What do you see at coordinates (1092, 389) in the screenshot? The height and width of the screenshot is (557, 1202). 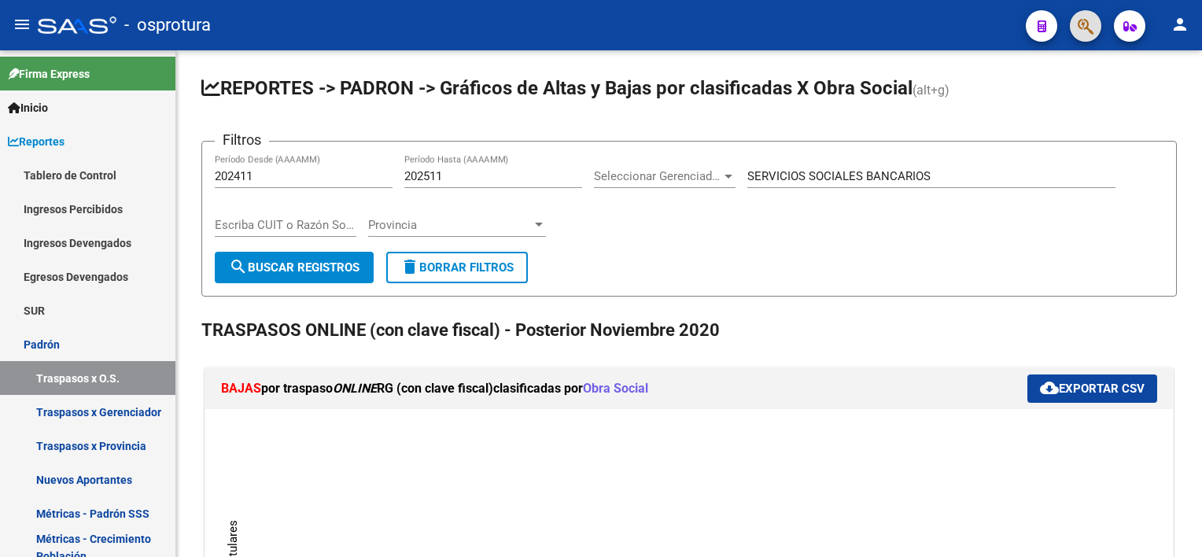 I see `button: Exportar CSV` at bounding box center [1092, 389].